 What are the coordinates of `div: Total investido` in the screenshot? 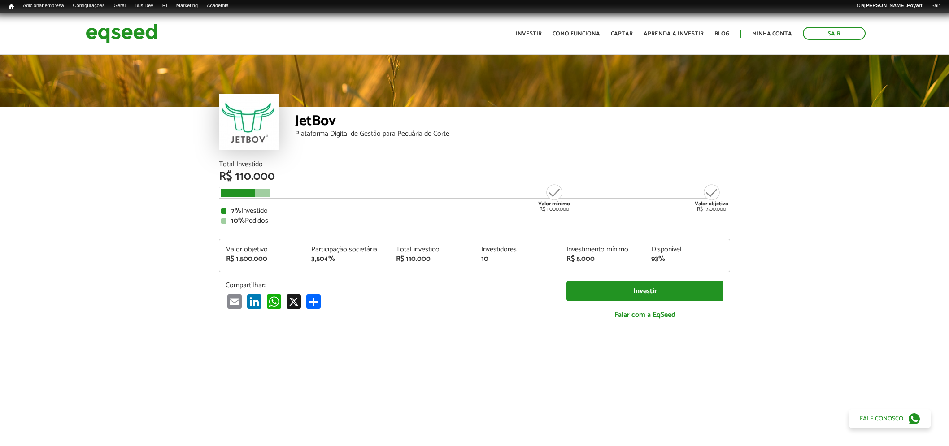 It's located at (432, 250).